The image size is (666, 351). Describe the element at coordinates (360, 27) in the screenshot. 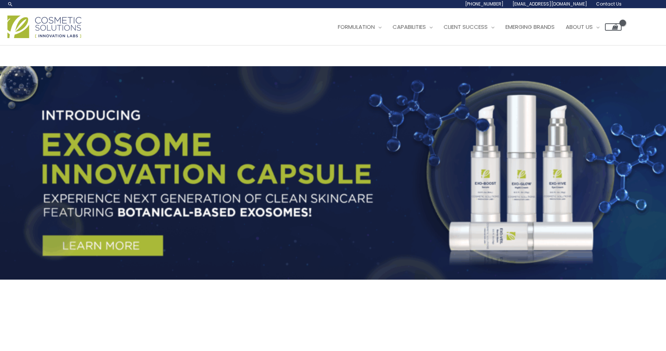

I see `a: Formulation` at that location.